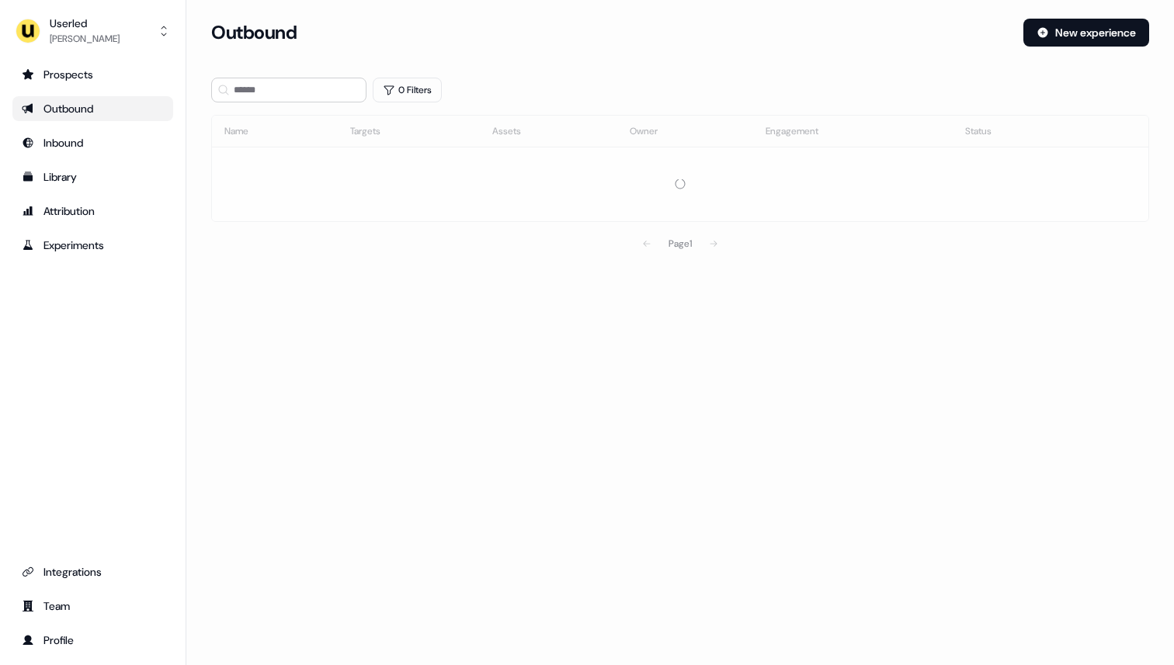 This screenshot has width=1174, height=665. What do you see at coordinates (407, 90) in the screenshot?
I see `button: 0 Filters` at bounding box center [407, 90].